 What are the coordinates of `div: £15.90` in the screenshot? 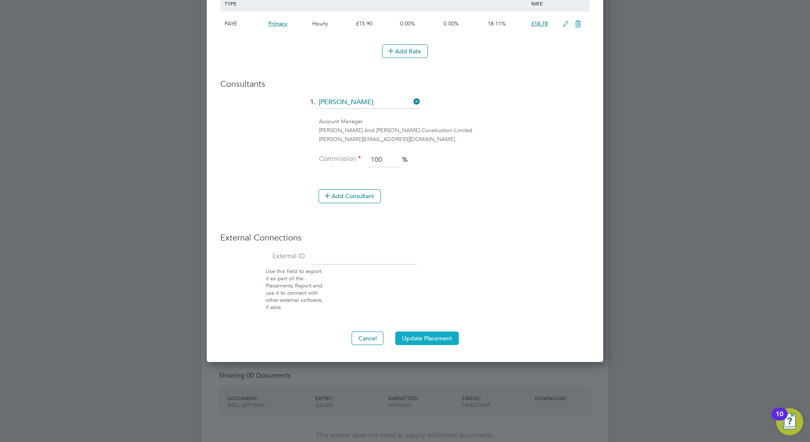 It's located at (375, 24).